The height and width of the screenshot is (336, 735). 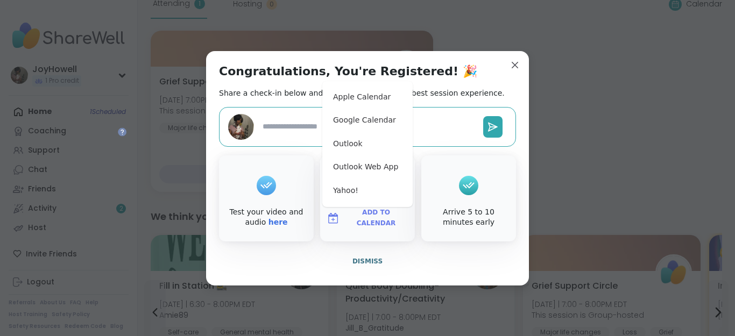 What do you see at coordinates (376, 218) in the screenshot?
I see `span: Add to Calendar` at bounding box center [376, 218].